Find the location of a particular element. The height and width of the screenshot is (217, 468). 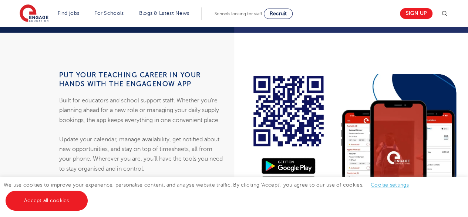

a: For Schools is located at coordinates (109, 13).